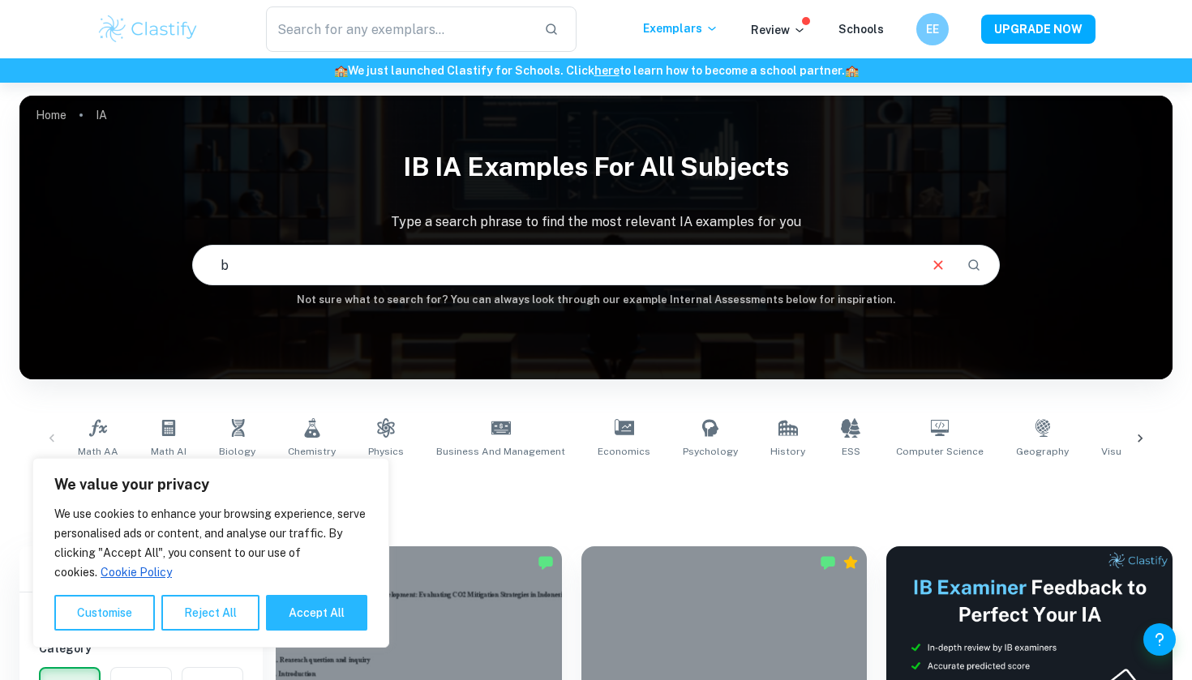 This screenshot has height=680, width=1192. I want to click on h6: We just launched Clastify for Schools. Click to learn how to become a school partner., so click(596, 71).